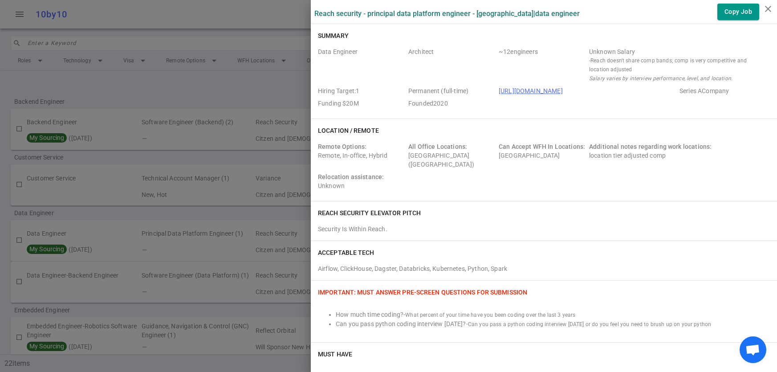 The height and width of the screenshot is (372, 777). Describe the element at coordinates (677, 155) in the screenshot. I see `div: location tier adjusted comp` at that location.